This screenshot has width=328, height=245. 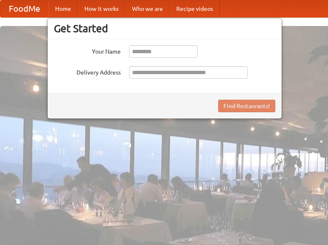 What do you see at coordinates (102, 9) in the screenshot?
I see `a: How it works` at bounding box center [102, 9].